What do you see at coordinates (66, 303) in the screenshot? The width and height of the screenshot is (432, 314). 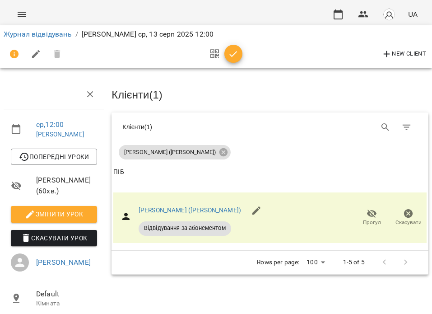 I see `p: Кімната` at bounding box center [66, 303].